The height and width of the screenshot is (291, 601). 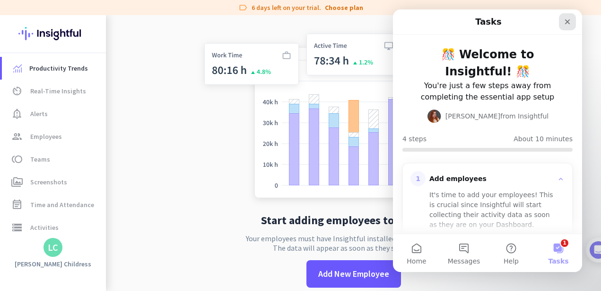 I want to click on span: Add New Employee, so click(x=354, y=274).